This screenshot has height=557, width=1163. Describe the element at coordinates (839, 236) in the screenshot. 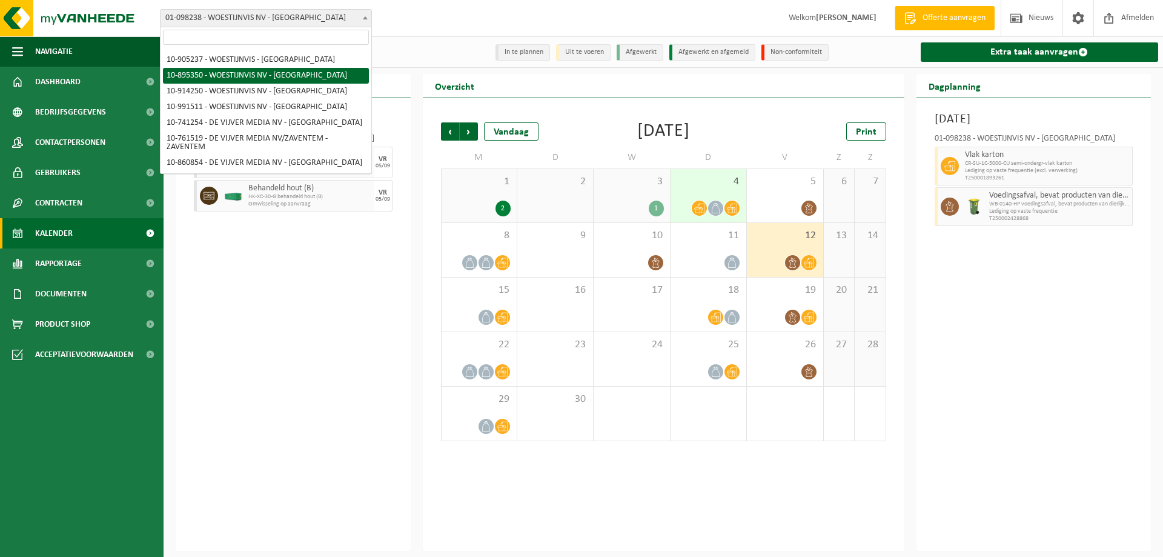

I see `span: 13` at that location.